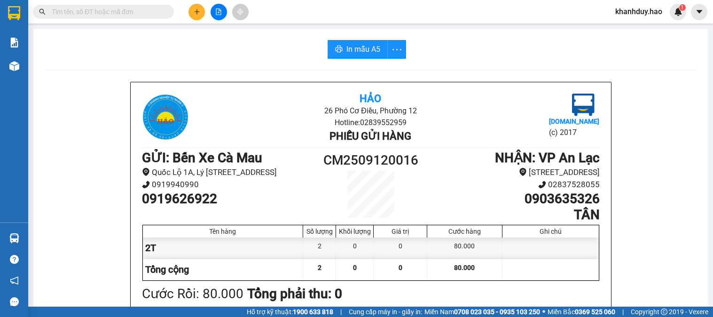  What do you see at coordinates (465, 268) in the screenshot?
I see `span: 80.000` at bounding box center [465, 268].